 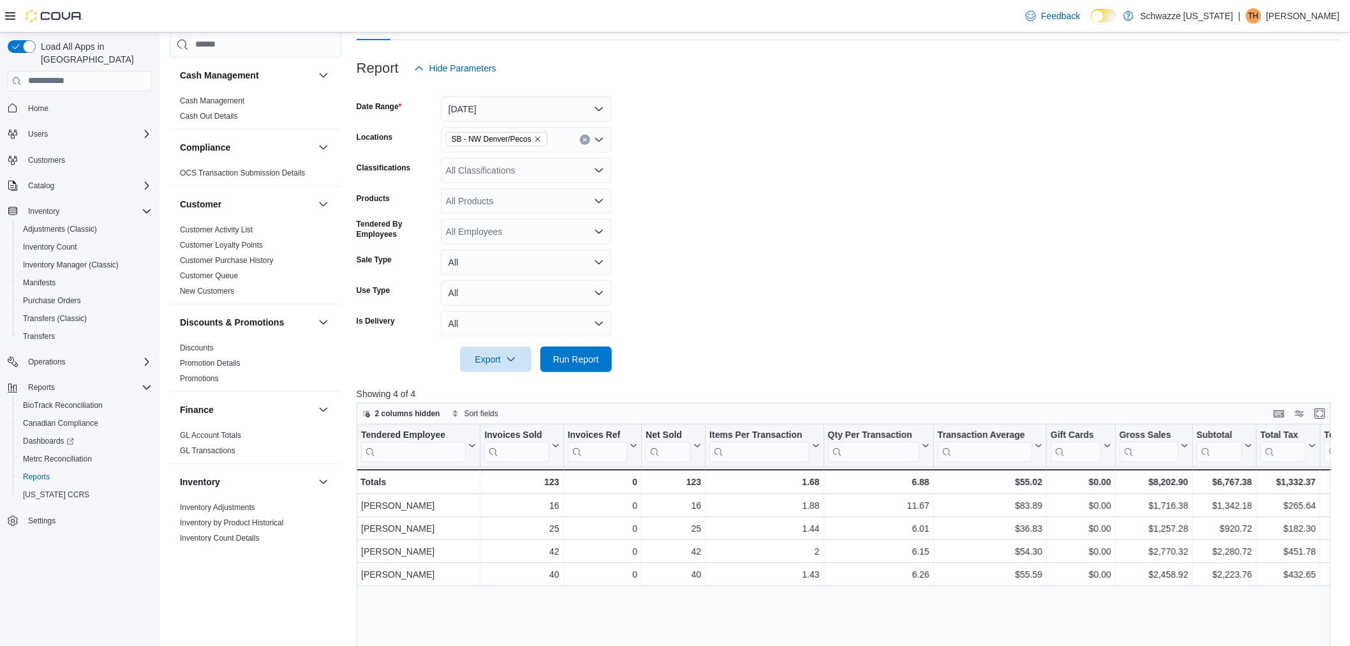 I want to click on button: Keyboard shortcuts, so click(x=1279, y=413).